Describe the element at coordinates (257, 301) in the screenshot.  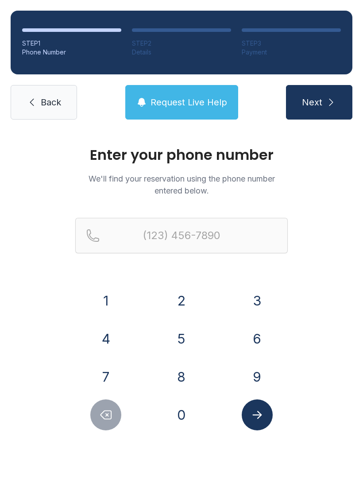
I see `button: 3` at that location.